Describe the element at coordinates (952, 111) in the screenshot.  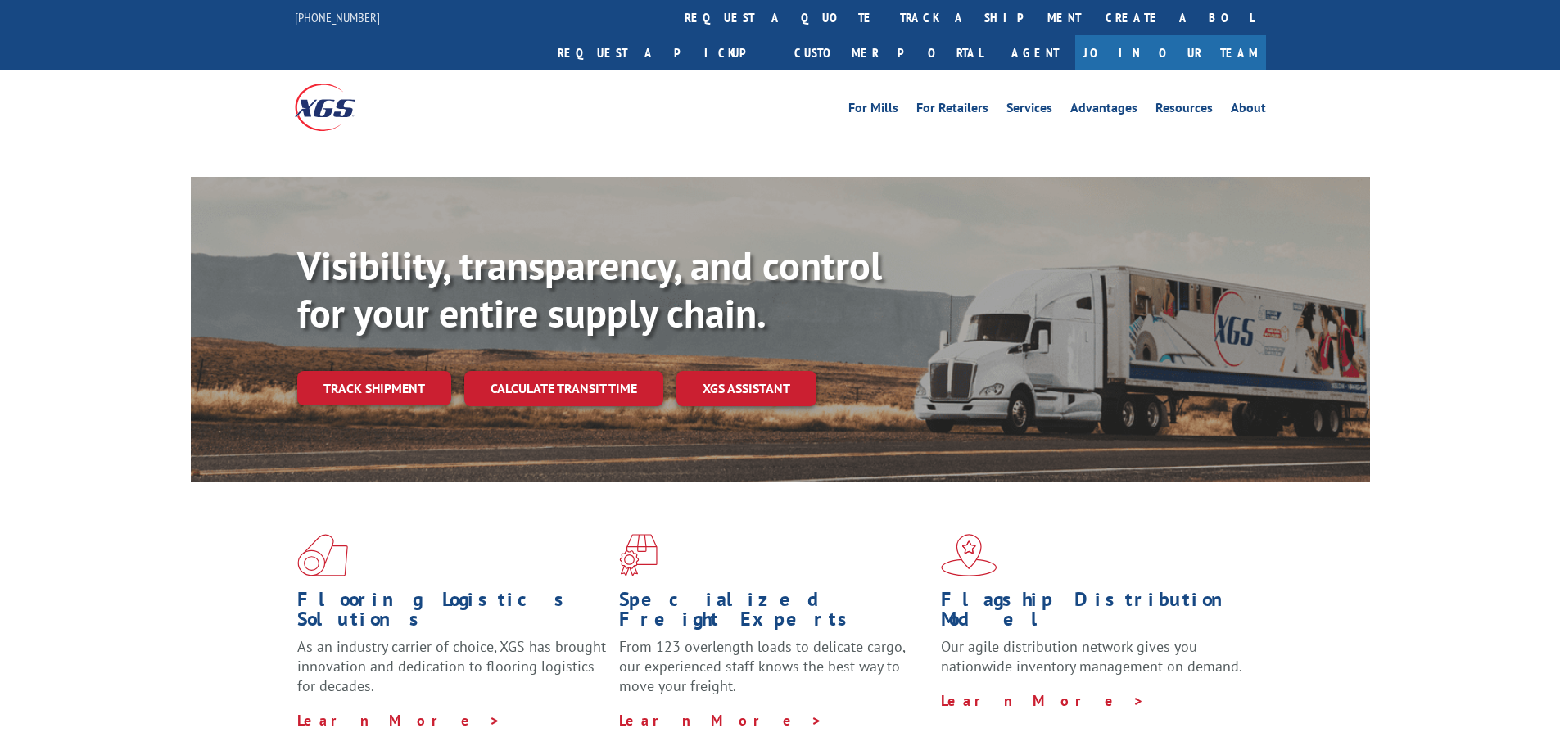
I see `a: For Retailers` at that location.